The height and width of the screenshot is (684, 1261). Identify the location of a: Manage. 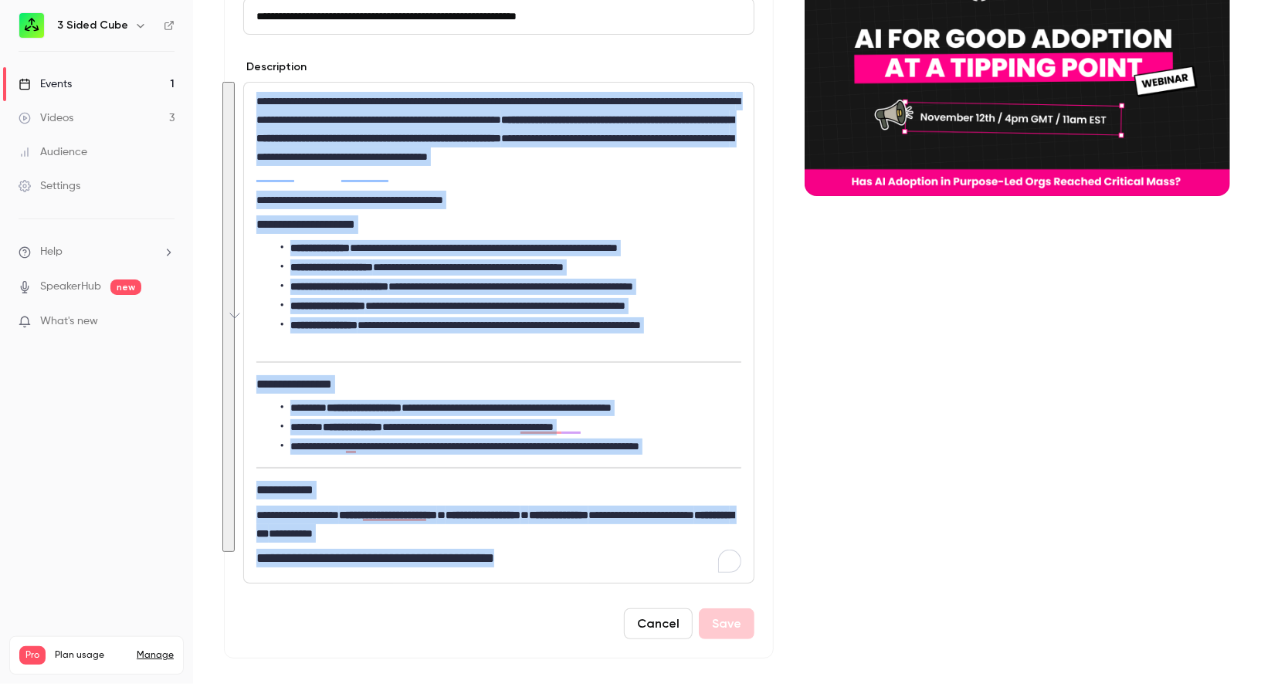
(155, 656).